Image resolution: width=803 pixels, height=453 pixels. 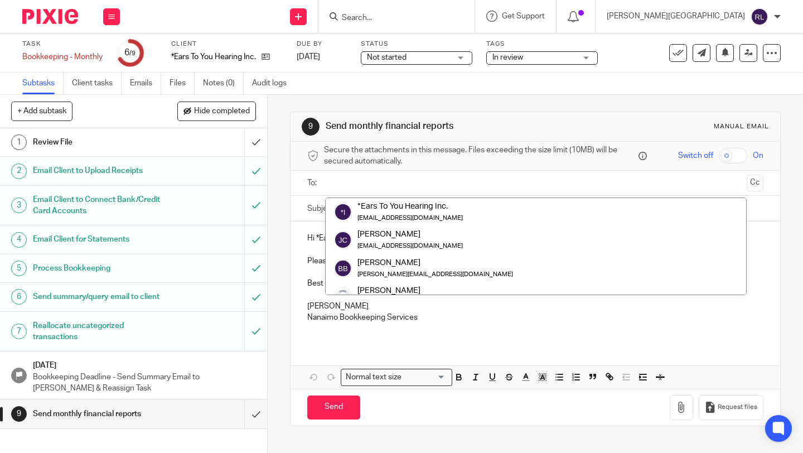 What do you see at coordinates (314, 183) in the screenshot?
I see `label: To:` at bounding box center [314, 183].